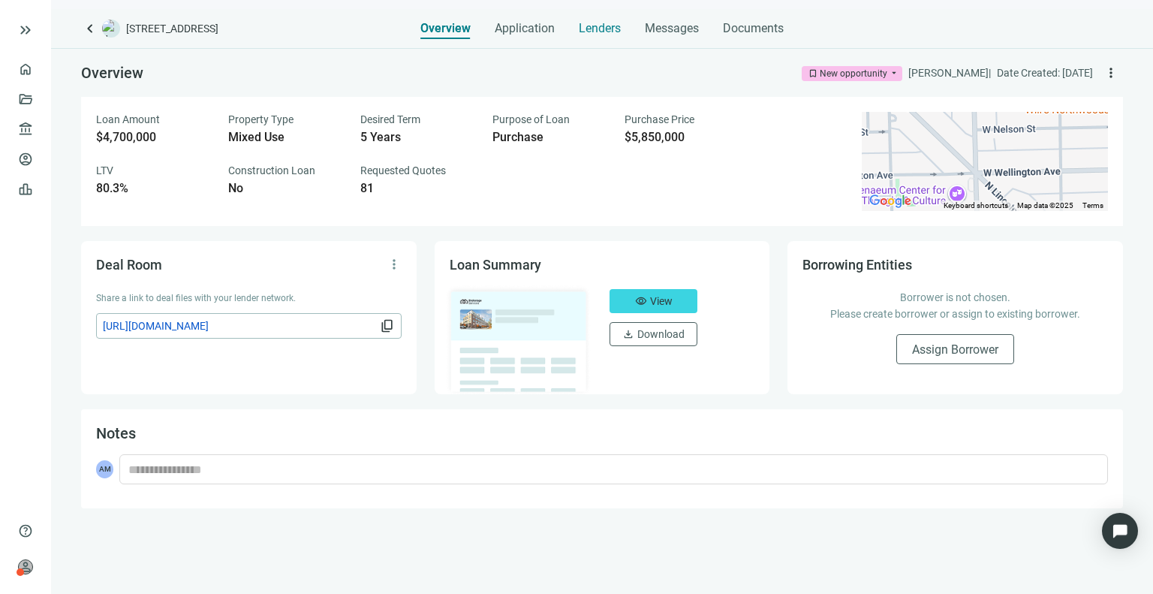 This screenshot has height=594, width=1153. What do you see at coordinates (628, 334) in the screenshot?
I see `span: download` at bounding box center [628, 334].